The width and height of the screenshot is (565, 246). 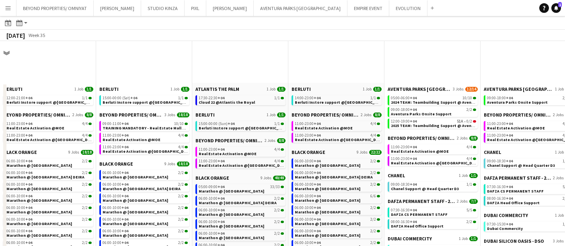 What do you see at coordinates (135, 177) in the screenshot?
I see `span: Marathon @ DUBAI HILLS MALL` at bounding box center [135, 177].